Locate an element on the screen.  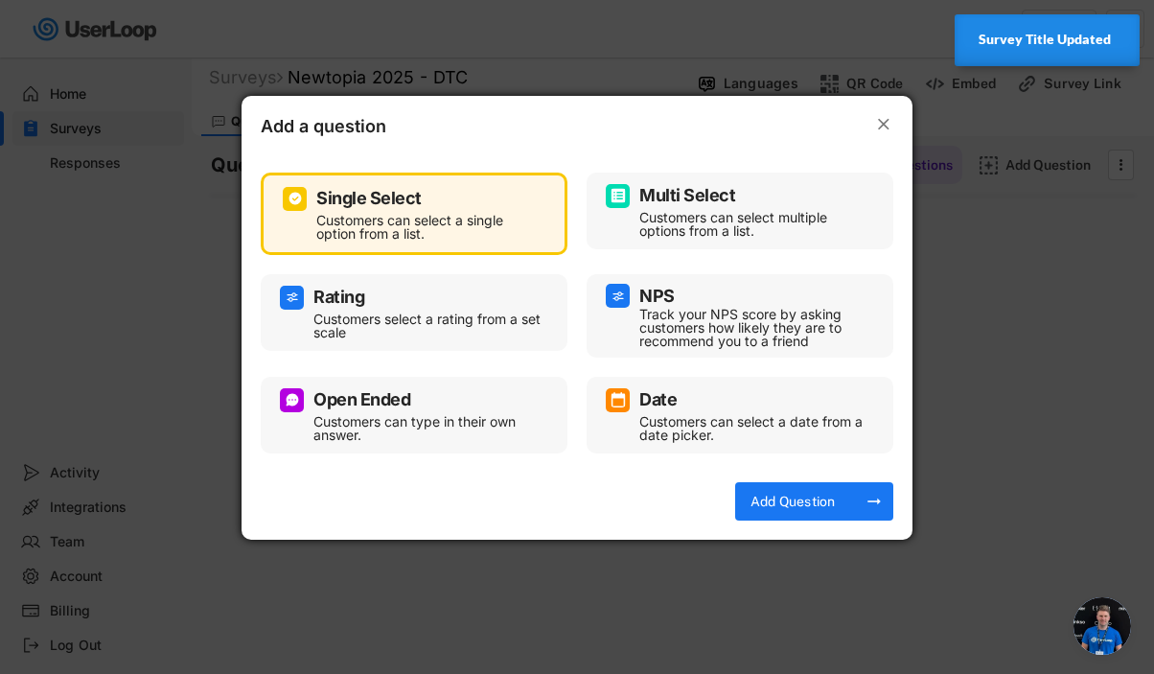
img: ListMajor.svg is located at coordinates (618, 195).